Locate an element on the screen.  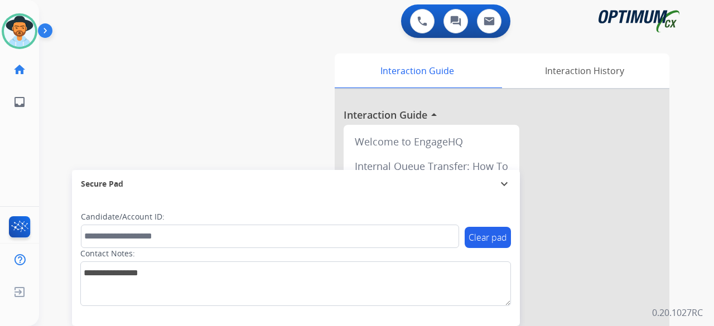
span: Secure Pad is located at coordinates (102, 184).